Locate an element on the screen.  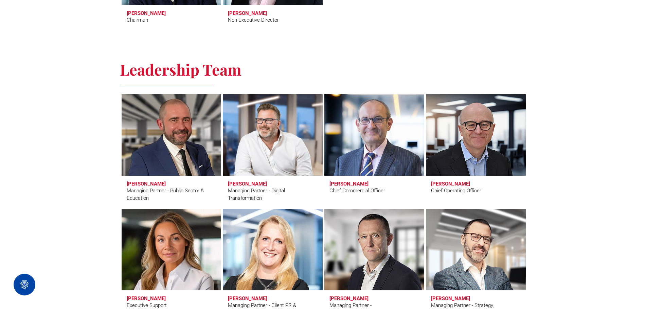
a: INSIGHTS is located at coordinates (590, 17).